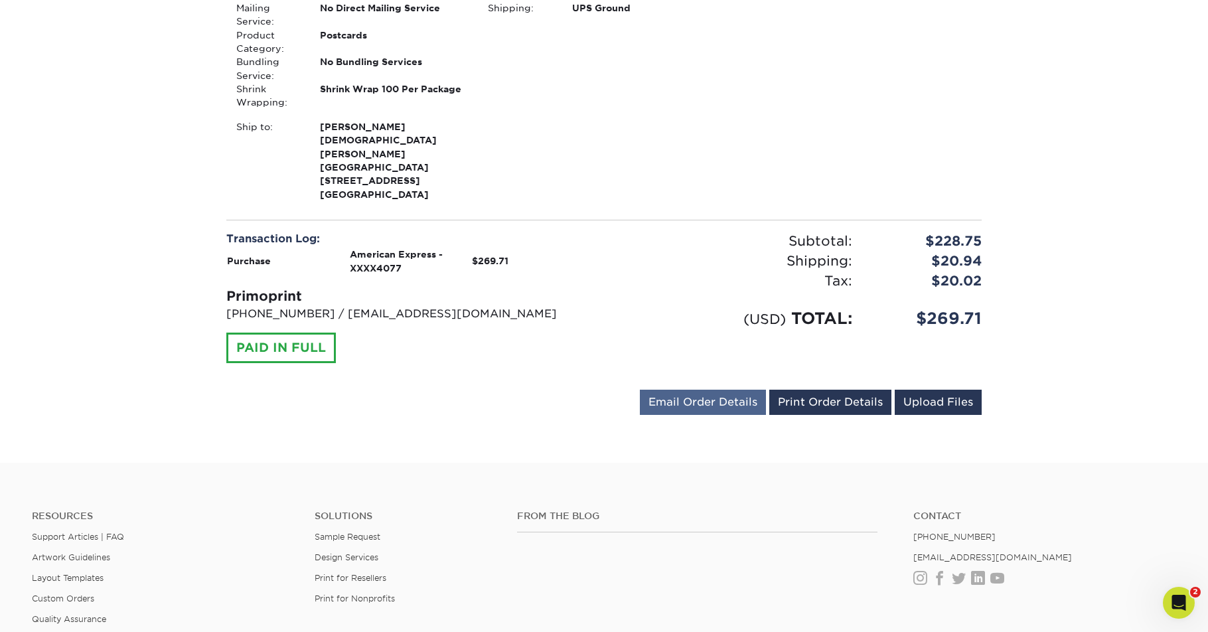 Image resolution: width=1208 pixels, height=632 pixels. I want to click on a: Contact, so click(1044, 516).